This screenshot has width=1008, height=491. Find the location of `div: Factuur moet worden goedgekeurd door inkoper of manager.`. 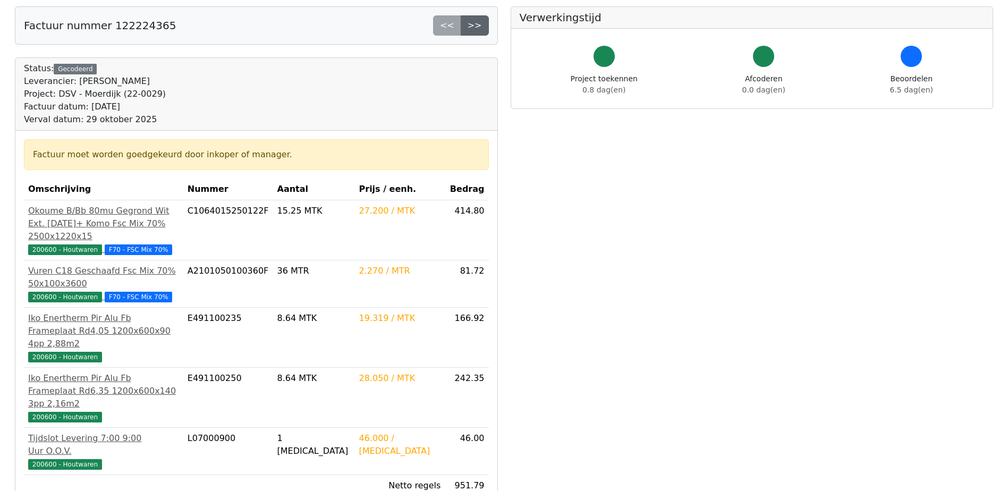

div: Factuur moet worden goedgekeurd door inkoper of manager. is located at coordinates (256, 155).